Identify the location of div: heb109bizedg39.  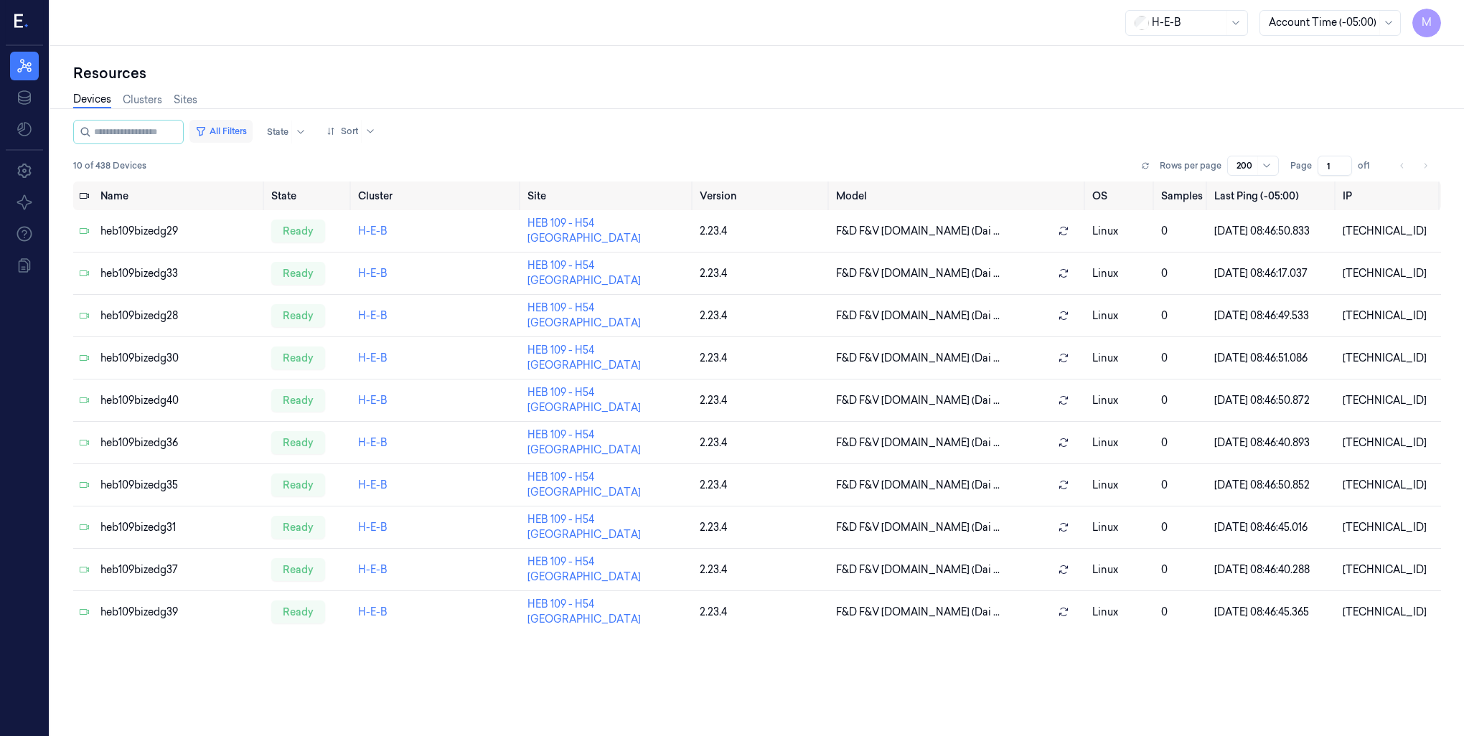
(180, 612).